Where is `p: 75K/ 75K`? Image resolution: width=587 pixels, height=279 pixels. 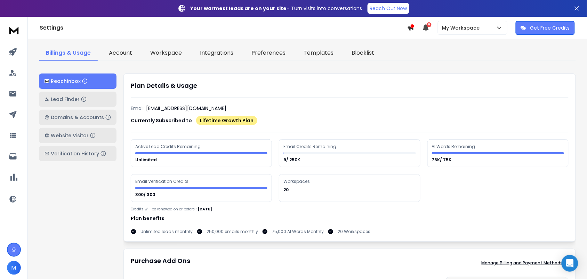
p: 75K/ 75K is located at coordinates (442, 160).